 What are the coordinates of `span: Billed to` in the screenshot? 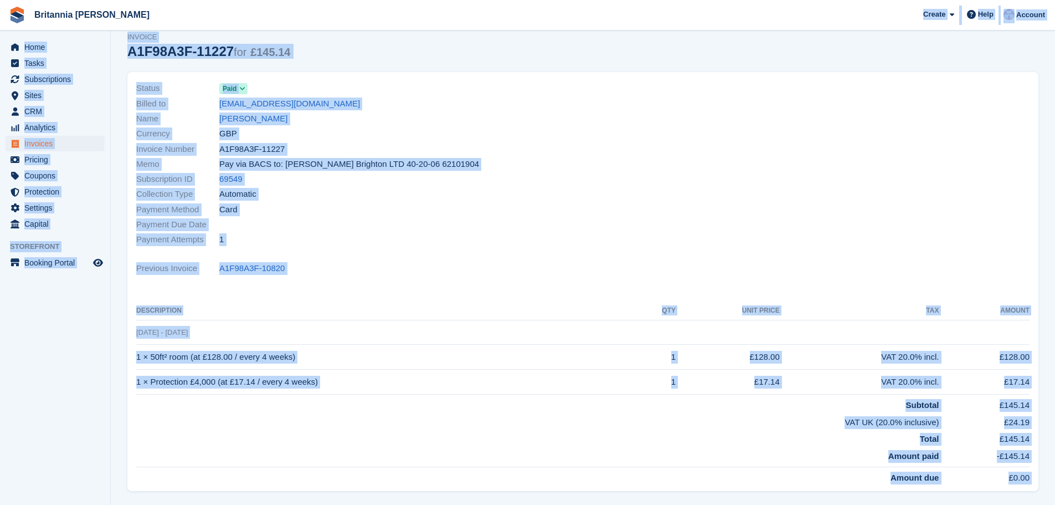 It's located at (178, 104).